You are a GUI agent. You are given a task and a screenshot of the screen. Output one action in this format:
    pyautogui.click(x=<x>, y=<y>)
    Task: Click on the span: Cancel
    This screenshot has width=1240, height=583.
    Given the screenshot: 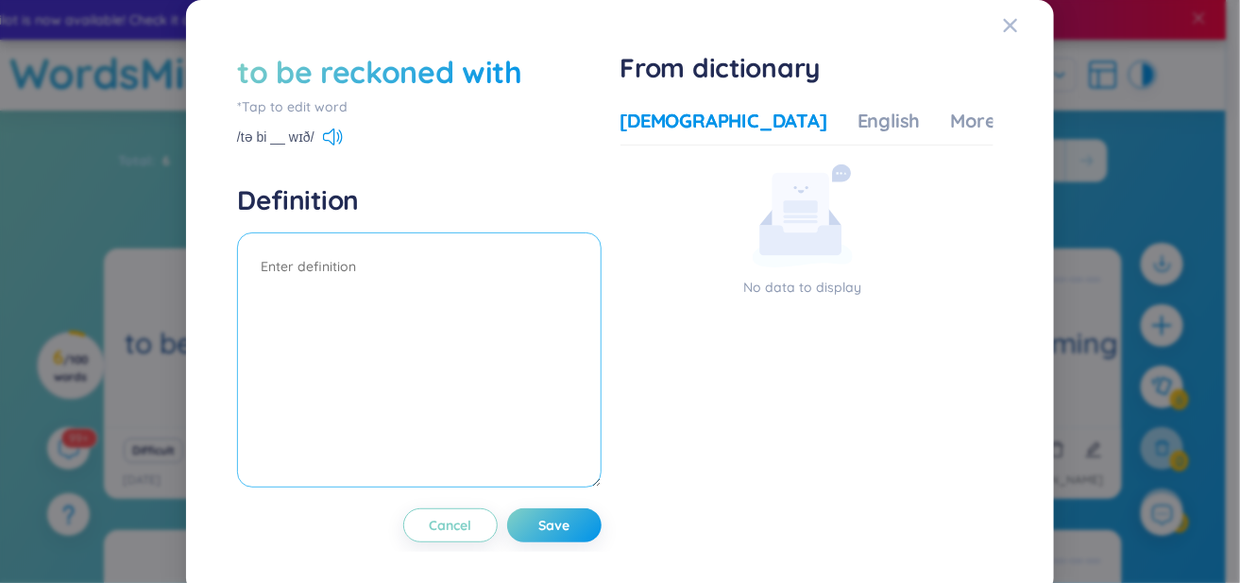 What is the action you would take?
    pyautogui.click(x=450, y=525)
    